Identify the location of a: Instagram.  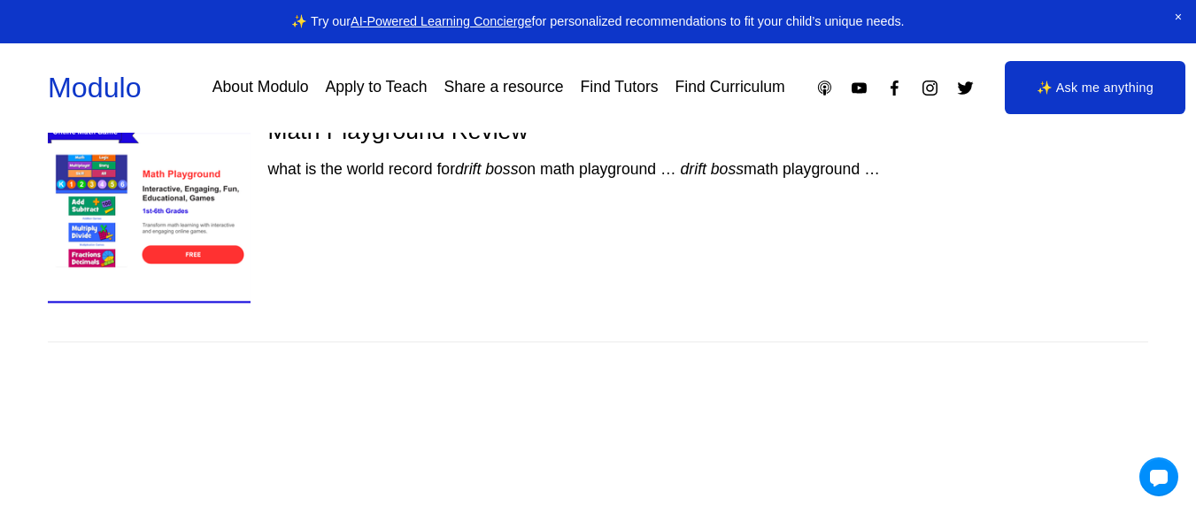
(929, 88).